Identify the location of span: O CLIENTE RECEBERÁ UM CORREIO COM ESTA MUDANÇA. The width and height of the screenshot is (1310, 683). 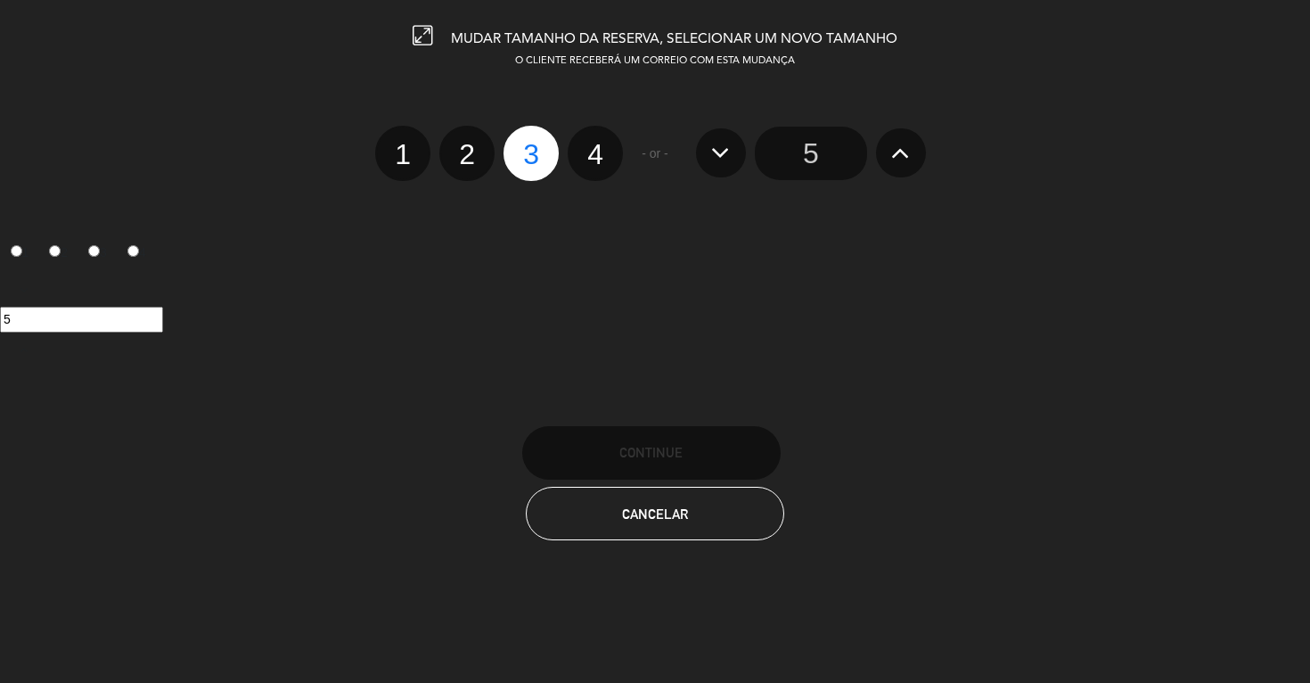
(655, 61).